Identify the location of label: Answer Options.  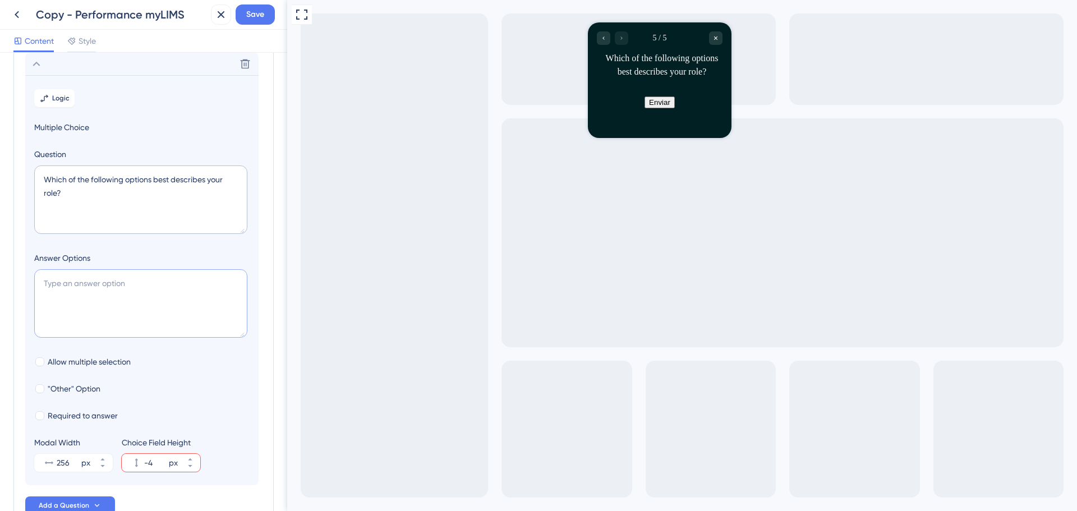
(142, 258).